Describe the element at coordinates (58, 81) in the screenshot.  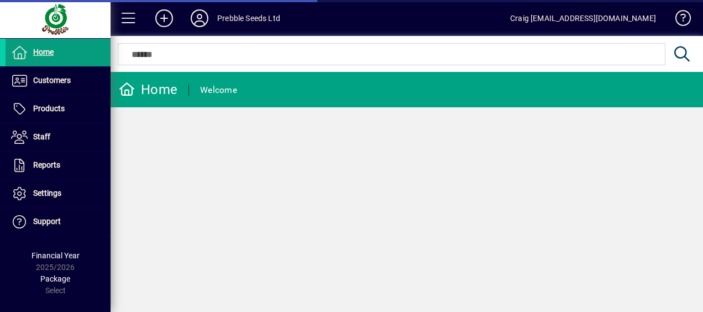
I see `a: Customers` at that location.